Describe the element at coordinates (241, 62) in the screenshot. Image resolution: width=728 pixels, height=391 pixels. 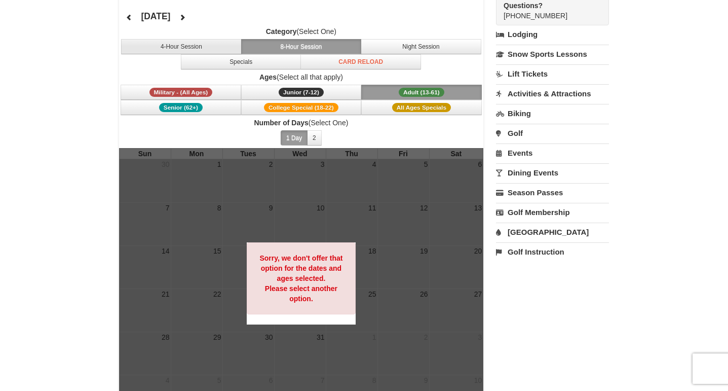
I see `button: Specials` at that location.